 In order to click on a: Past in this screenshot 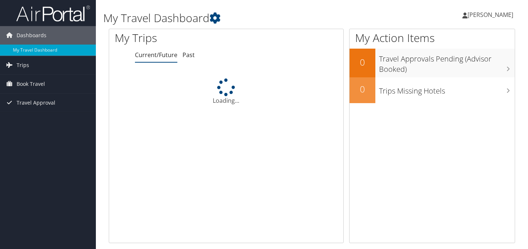, I will do `click(188, 55)`.